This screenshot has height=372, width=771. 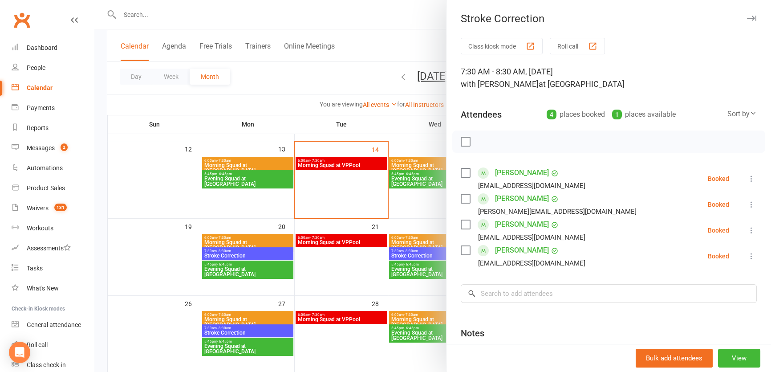 I want to click on div: Attendees, so click(x=481, y=114).